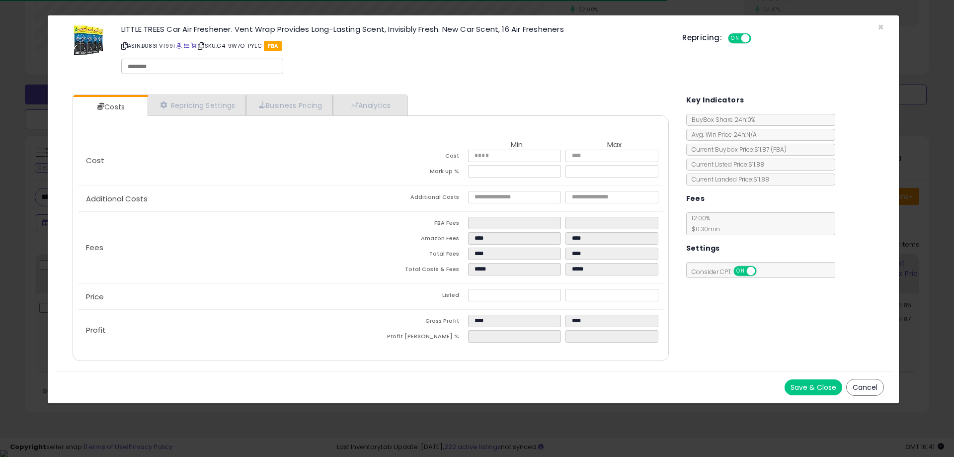 This screenshot has width=954, height=457. What do you see at coordinates (370, 105) in the screenshot?
I see `a: Analytics` at bounding box center [370, 105].